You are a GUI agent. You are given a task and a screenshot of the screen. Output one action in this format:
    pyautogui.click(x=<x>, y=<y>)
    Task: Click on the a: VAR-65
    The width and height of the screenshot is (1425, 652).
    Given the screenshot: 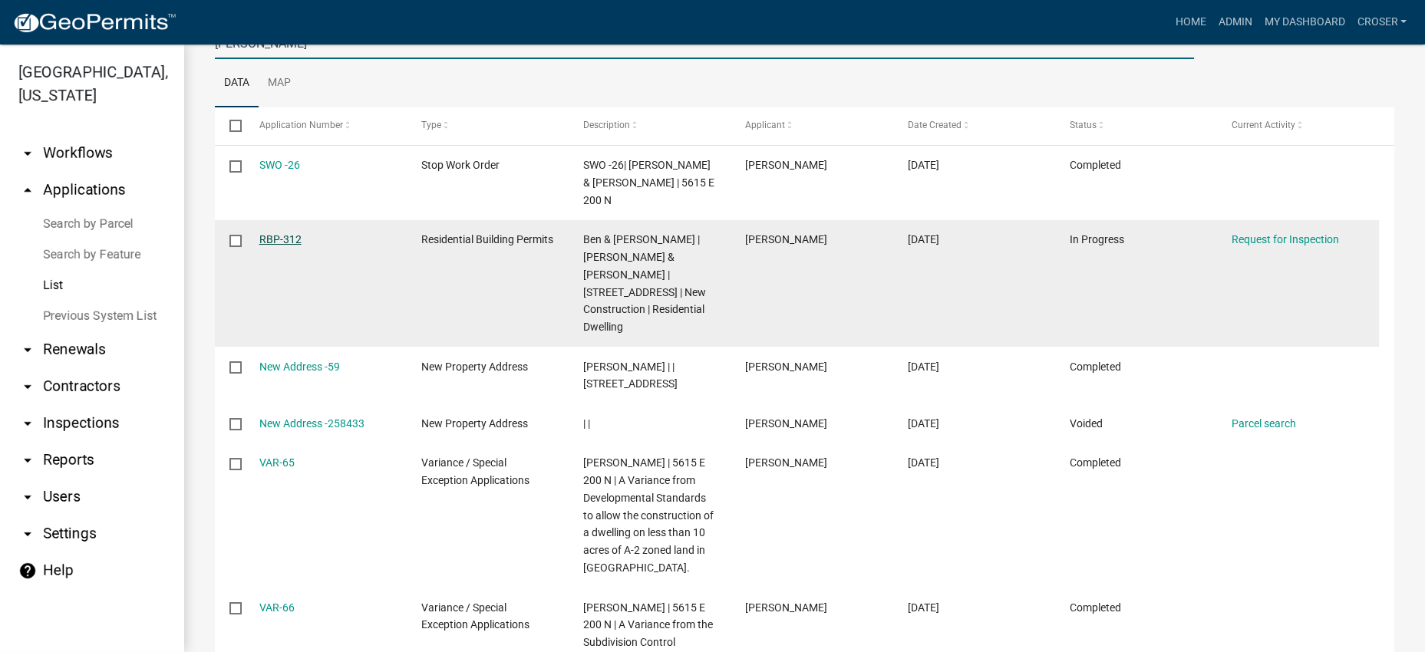 What is the action you would take?
    pyautogui.click(x=277, y=463)
    